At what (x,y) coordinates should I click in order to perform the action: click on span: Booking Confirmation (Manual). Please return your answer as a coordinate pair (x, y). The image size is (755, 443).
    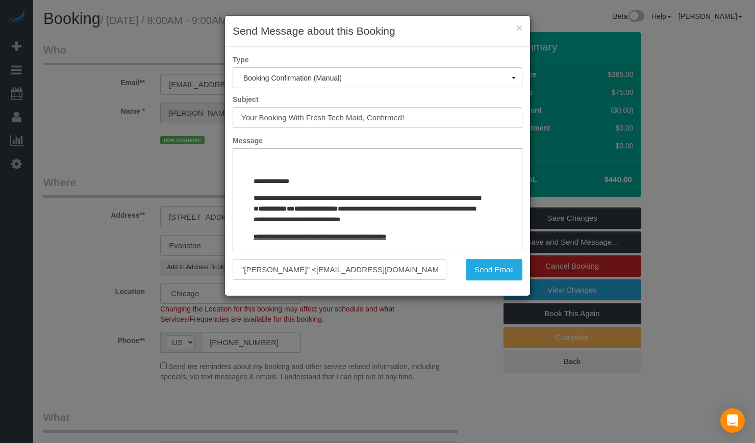
    Looking at the image, I should click on (378, 78).